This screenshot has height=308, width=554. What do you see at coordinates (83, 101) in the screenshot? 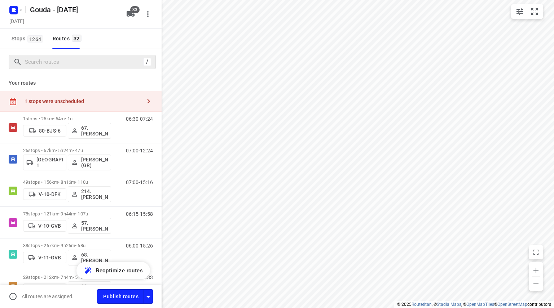
I see `div: 1 stops were unscheduled` at bounding box center [83, 101].